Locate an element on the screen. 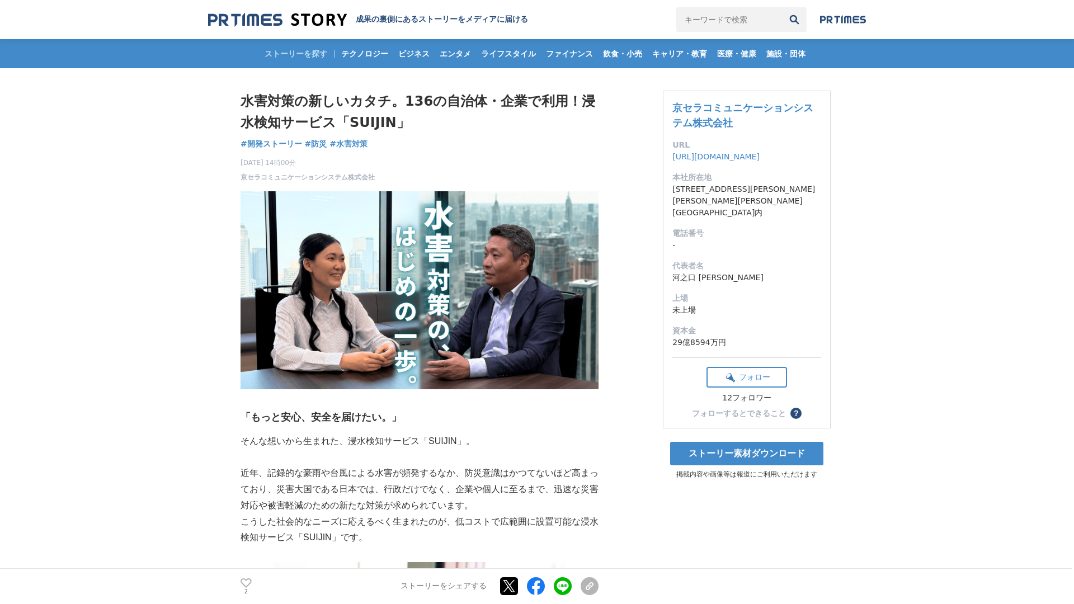 The image size is (1074, 604). input: キーワードで検索 is located at coordinates (729, 20).